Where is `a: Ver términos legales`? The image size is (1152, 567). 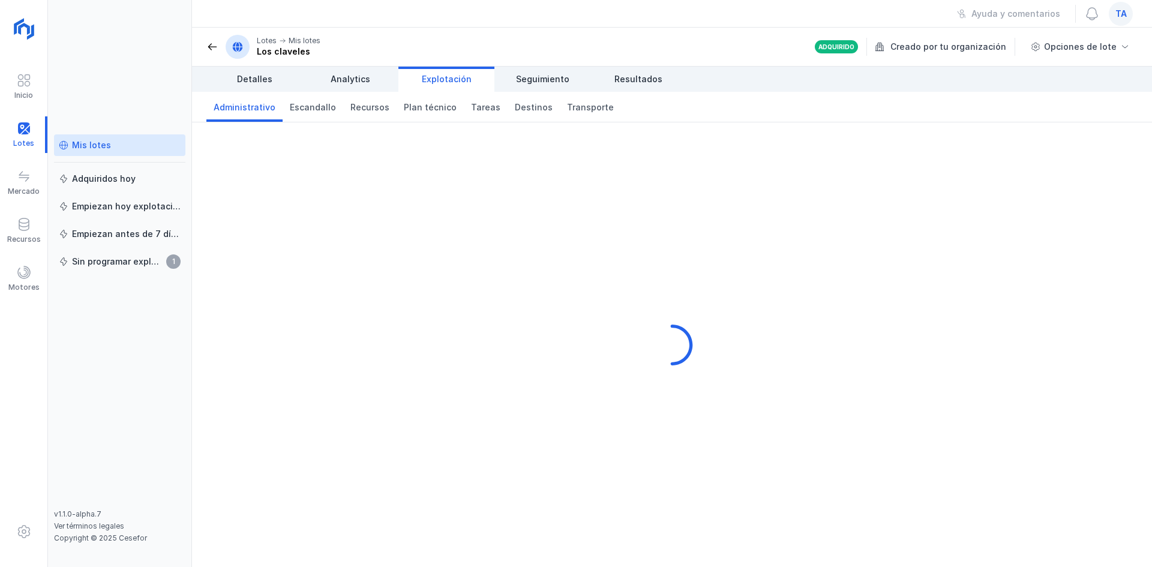 a: Ver términos legales is located at coordinates (89, 525).